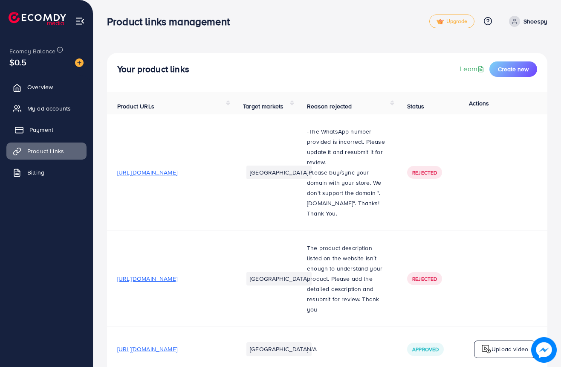  Describe the element at coordinates (527, 21) in the screenshot. I see `a: Shoespy` at that location.